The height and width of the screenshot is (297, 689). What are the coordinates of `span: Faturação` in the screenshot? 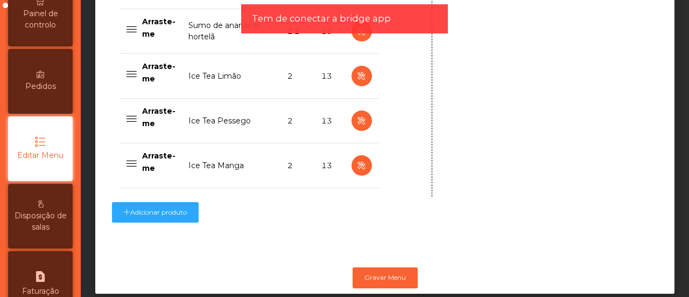 It's located at (40, 291).